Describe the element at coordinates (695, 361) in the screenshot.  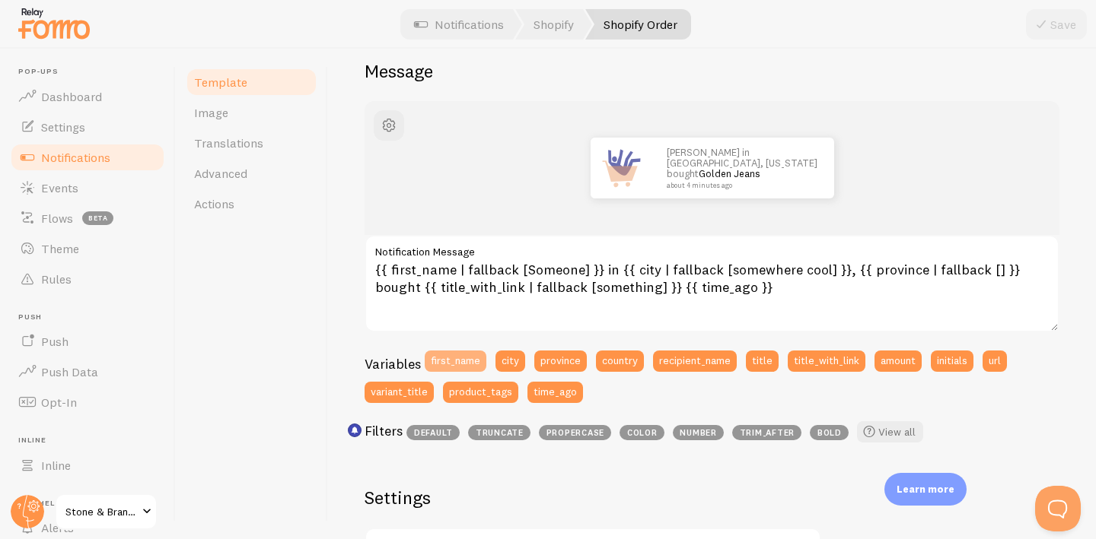
I see `button: recipient_name` at that location.